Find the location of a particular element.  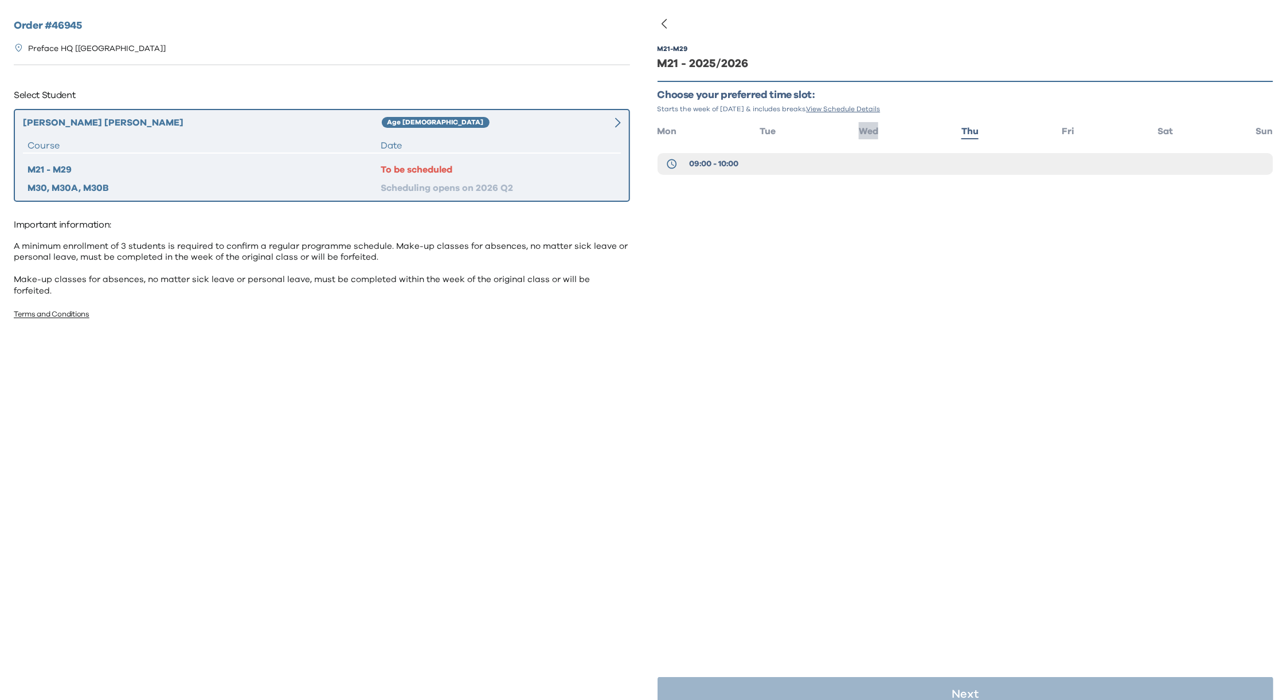

span: Sat is located at coordinates (1165, 131).